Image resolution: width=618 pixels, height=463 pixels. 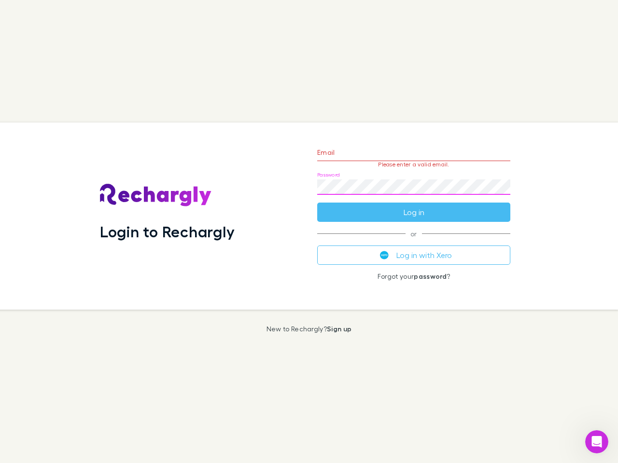 What do you see at coordinates (156, 195) in the screenshot?
I see `img: Rechargly's Logo` at bounding box center [156, 195].